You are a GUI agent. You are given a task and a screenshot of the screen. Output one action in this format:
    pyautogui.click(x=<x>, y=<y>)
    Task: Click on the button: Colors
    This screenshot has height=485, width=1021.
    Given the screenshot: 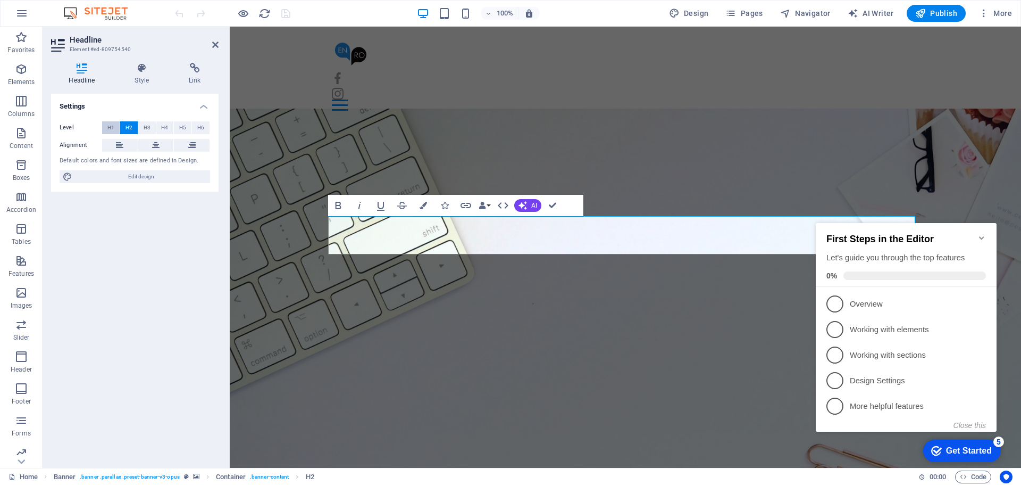 What is the action you would take?
    pyautogui.click(x=423, y=205)
    